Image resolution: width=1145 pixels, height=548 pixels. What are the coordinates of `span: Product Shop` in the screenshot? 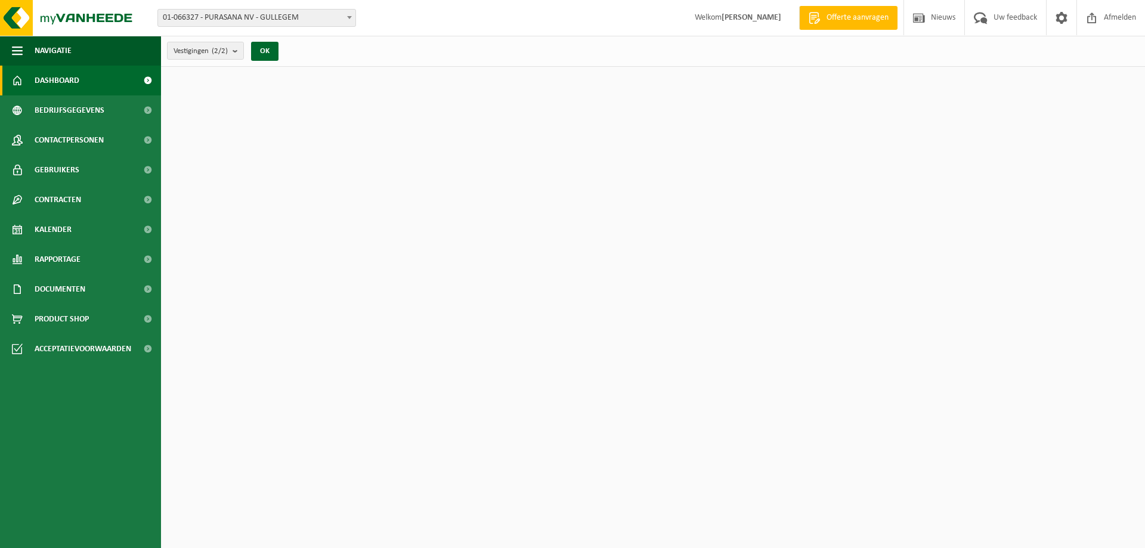 It's located at (61, 319).